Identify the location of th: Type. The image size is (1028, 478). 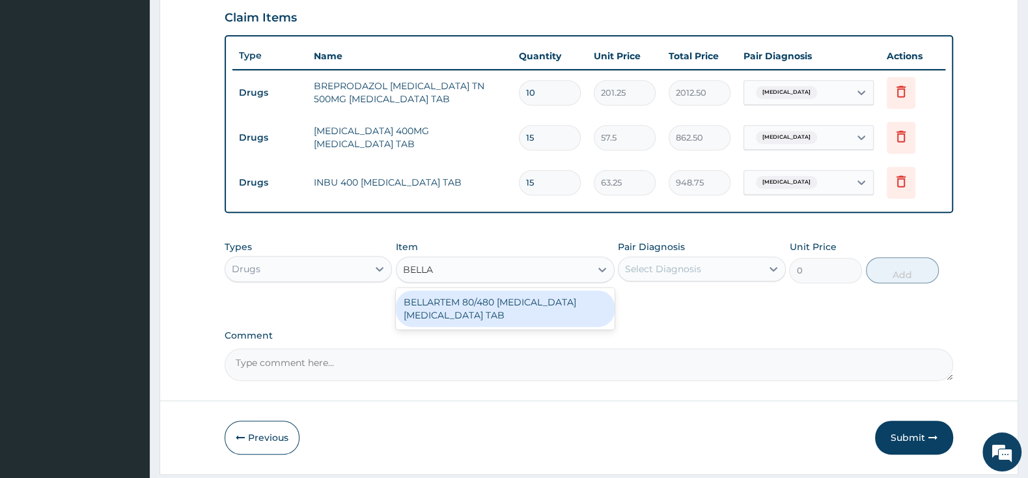
(270, 55).